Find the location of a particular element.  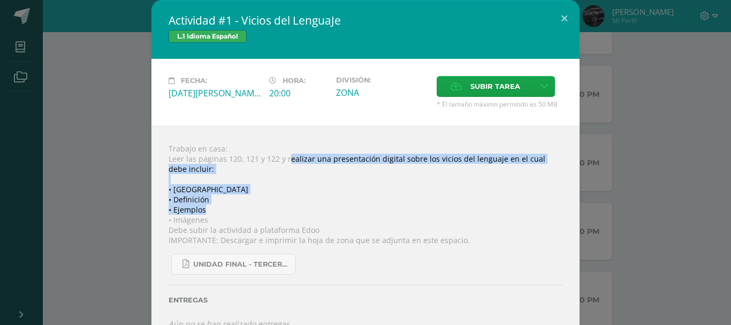

label: Entregas is located at coordinates (365, 300).